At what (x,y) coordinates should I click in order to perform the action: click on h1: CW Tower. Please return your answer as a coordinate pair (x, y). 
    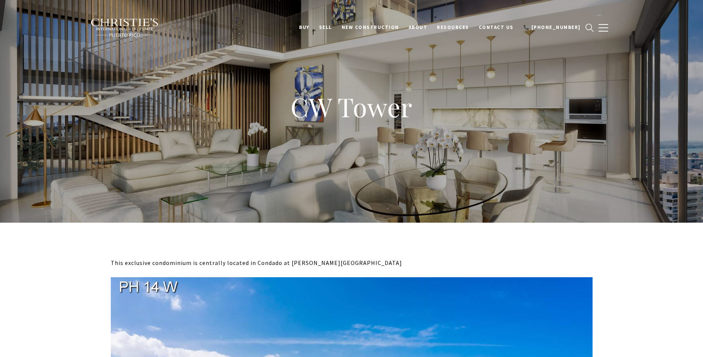
    Looking at the image, I should click on (352, 107).